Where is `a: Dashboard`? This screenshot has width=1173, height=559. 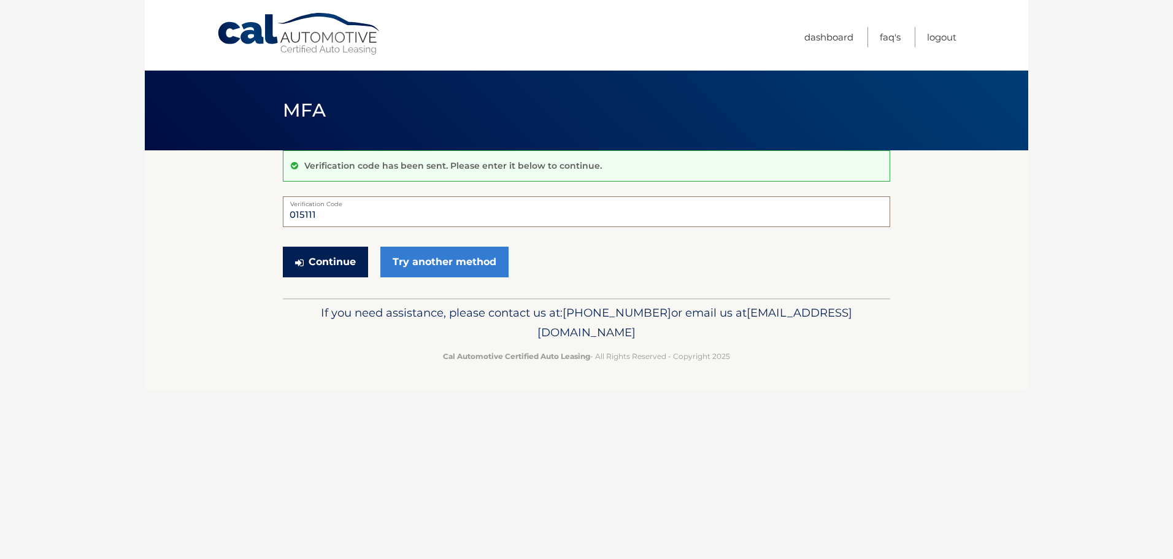
a: Dashboard is located at coordinates (829, 37).